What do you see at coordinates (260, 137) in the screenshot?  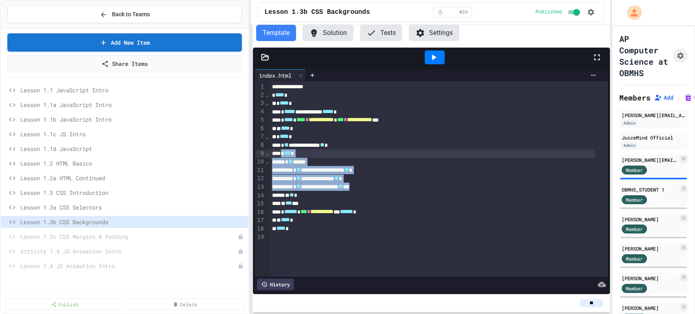 I see `div: 7` at bounding box center [260, 137].